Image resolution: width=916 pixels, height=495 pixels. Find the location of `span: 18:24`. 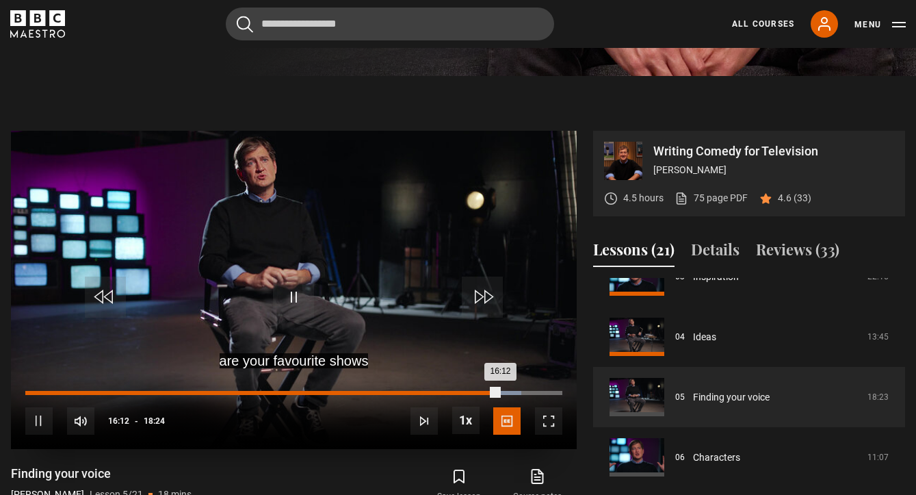

span: 18:24 is located at coordinates (154, 421).